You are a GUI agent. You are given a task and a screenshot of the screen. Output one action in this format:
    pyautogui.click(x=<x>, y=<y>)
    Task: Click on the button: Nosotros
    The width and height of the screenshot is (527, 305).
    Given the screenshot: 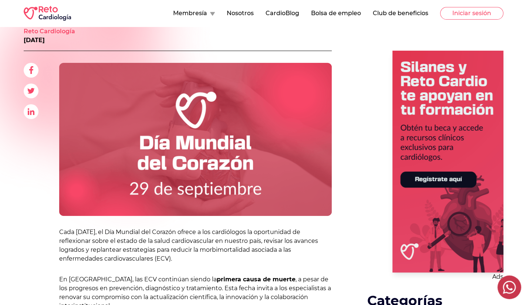 What is the action you would take?
    pyautogui.click(x=240, y=13)
    